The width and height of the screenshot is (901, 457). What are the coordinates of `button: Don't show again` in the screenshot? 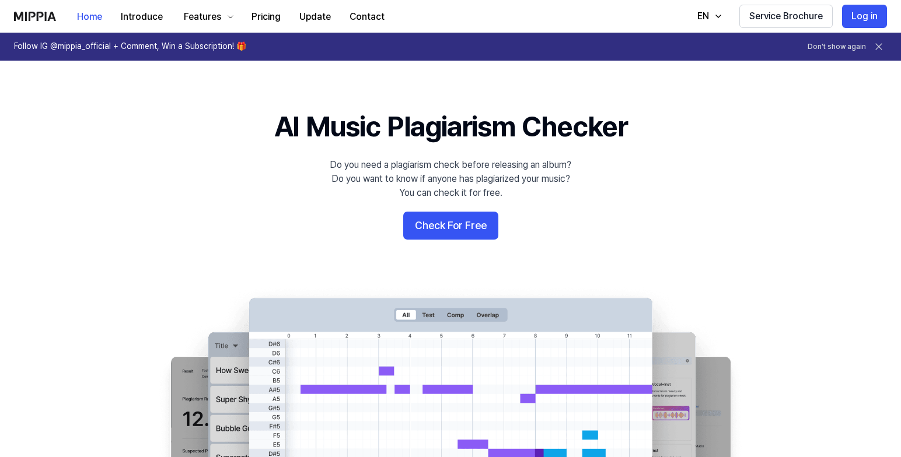 It's located at (837, 47).